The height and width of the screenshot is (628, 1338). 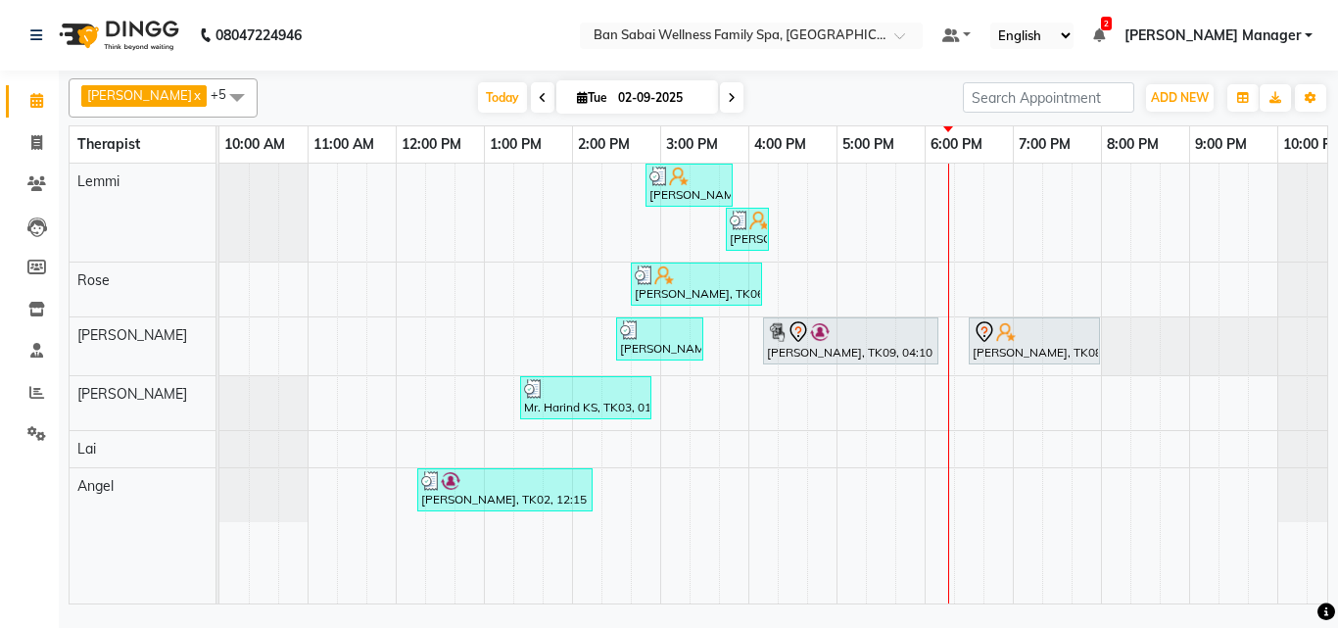 What do you see at coordinates (592, 97) in the screenshot?
I see `span: Tue` at bounding box center [592, 97].